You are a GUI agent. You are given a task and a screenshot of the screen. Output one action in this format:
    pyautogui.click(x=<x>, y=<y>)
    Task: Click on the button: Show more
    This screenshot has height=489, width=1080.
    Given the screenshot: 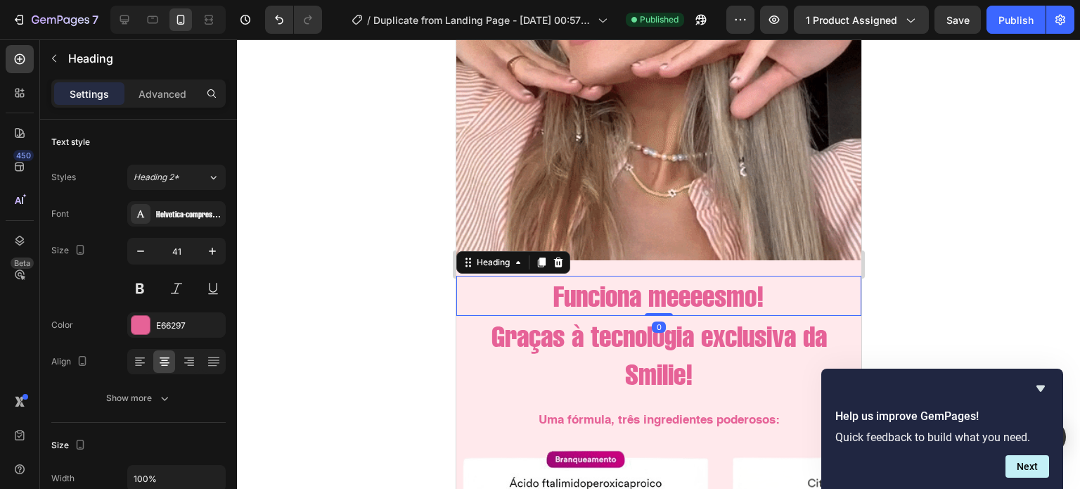 What is the action you would take?
    pyautogui.click(x=139, y=398)
    